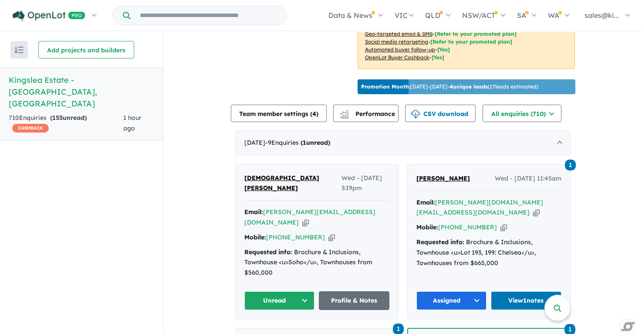 The width and height of the screenshot is (642, 334). I want to click on span: Performance, so click(368, 114).